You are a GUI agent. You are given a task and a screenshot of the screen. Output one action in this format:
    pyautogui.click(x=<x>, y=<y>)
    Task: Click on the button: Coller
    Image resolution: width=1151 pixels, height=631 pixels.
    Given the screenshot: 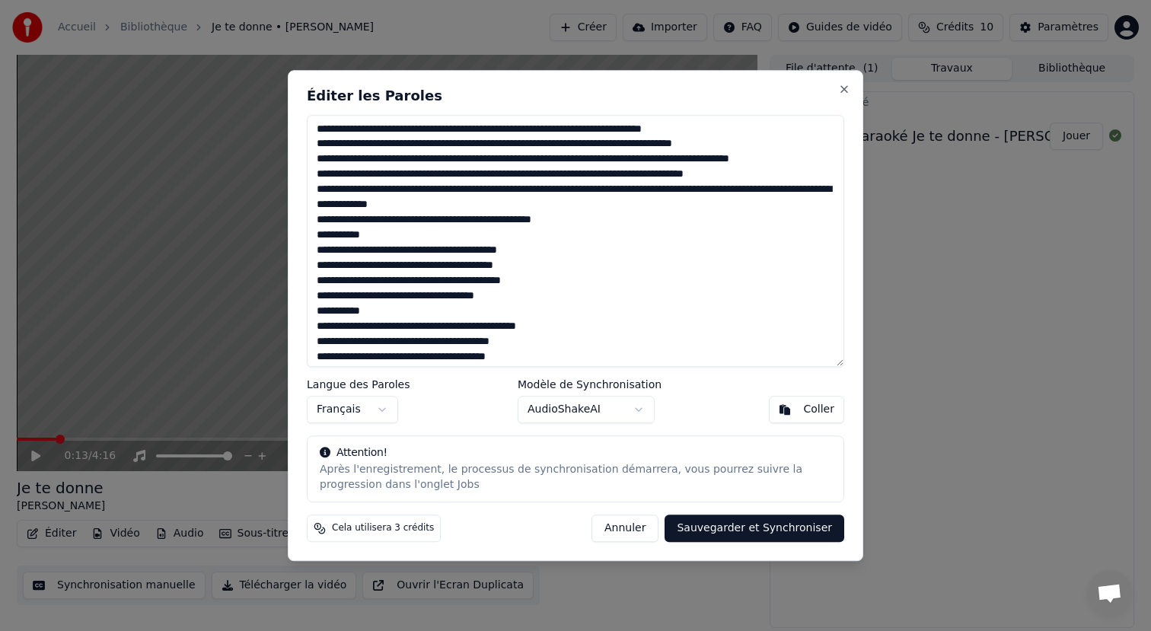 What is the action you would take?
    pyautogui.click(x=806, y=410)
    